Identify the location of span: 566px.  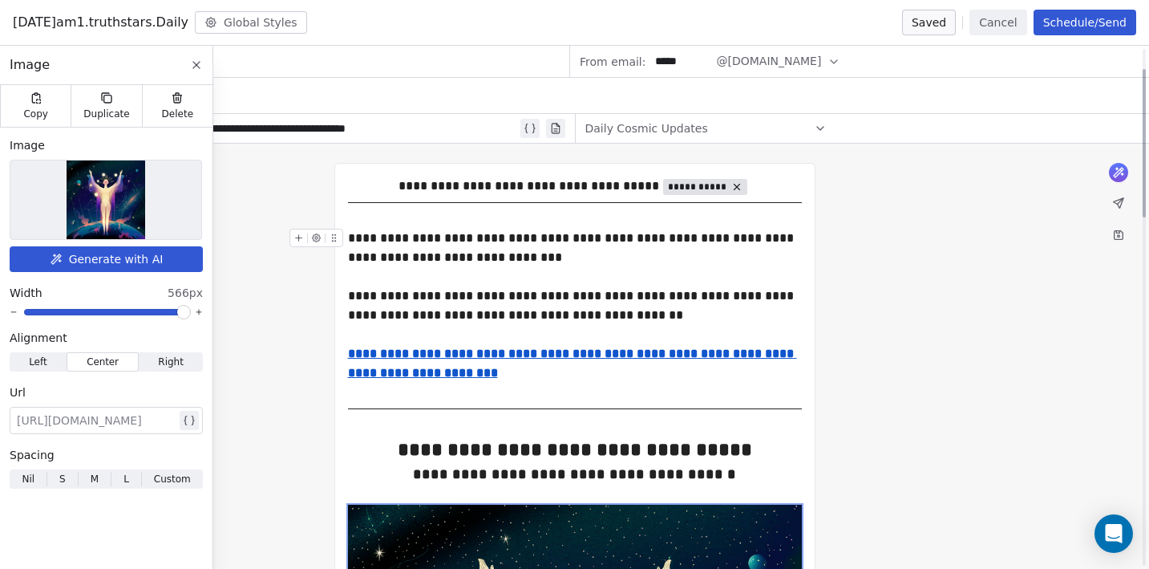
(185, 293).